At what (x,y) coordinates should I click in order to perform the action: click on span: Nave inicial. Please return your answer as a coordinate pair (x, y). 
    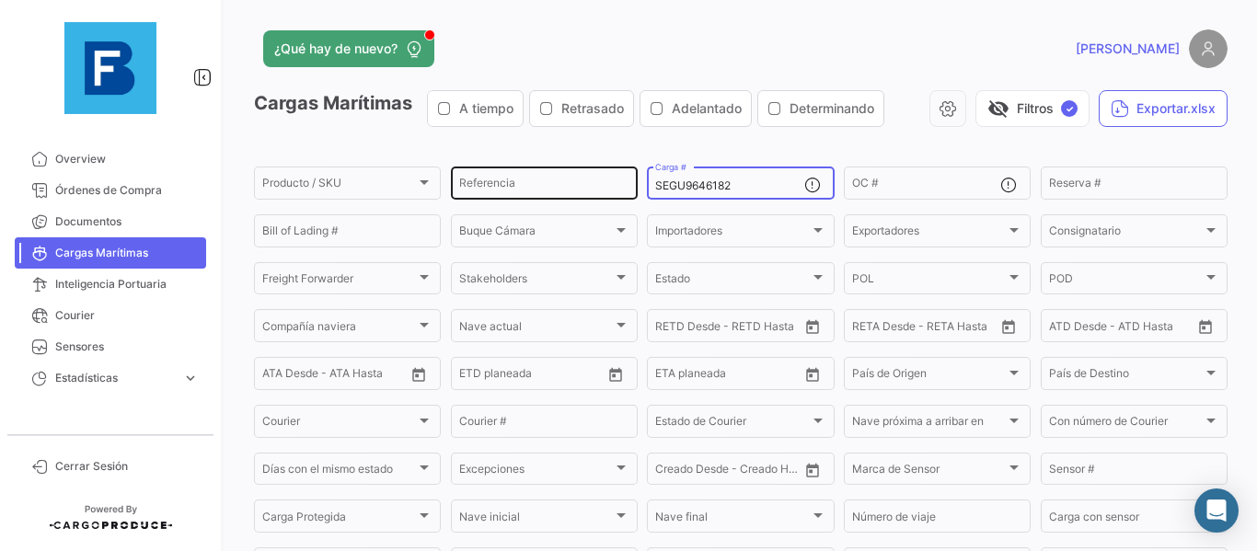
    Looking at the image, I should click on (536, 520).